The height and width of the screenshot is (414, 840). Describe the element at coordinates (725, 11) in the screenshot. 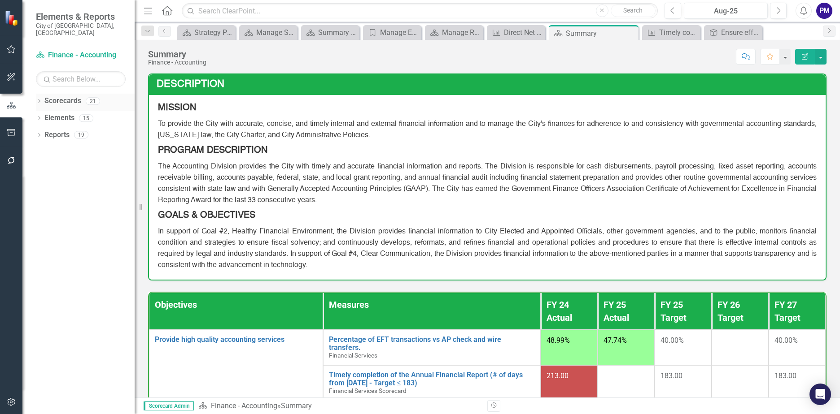

I see `div: Aug-25` at that location.